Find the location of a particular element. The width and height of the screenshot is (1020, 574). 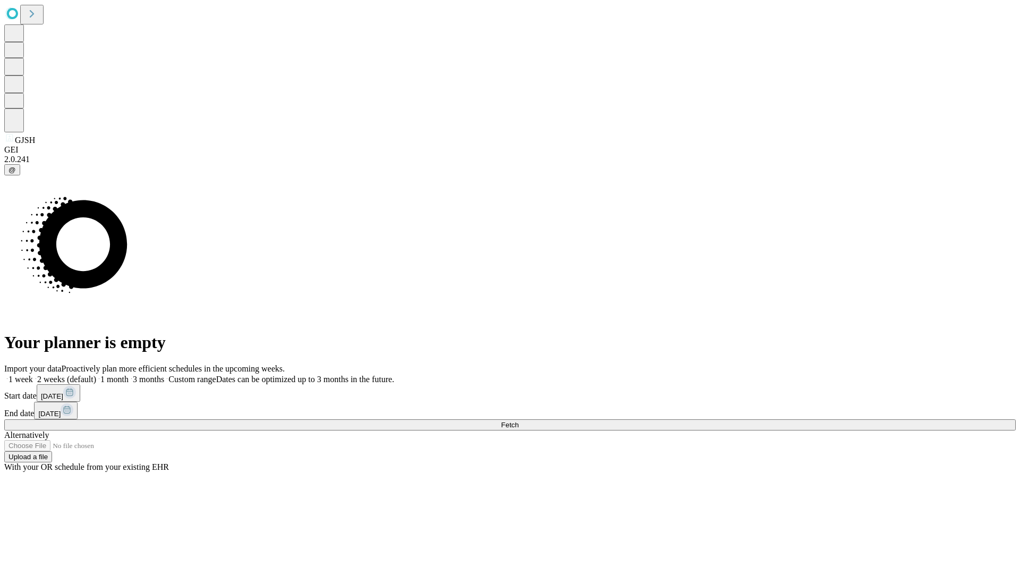

span: Alternatively is located at coordinates (27, 435).